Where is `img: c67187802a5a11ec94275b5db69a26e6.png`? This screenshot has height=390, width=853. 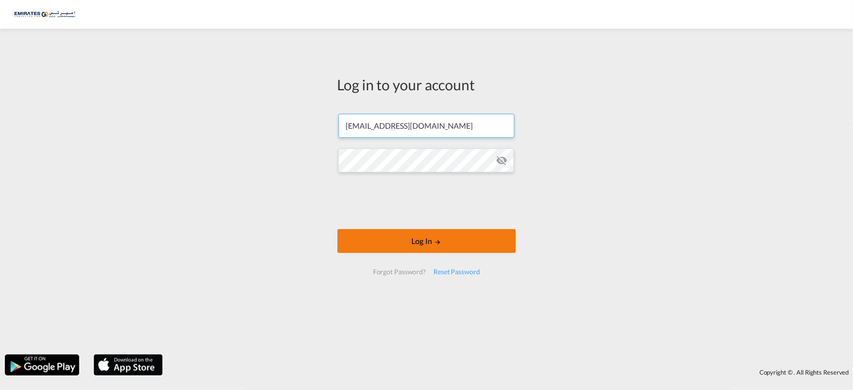 img: c67187802a5a11ec94275b5db69a26e6.png is located at coordinates (47, 14).